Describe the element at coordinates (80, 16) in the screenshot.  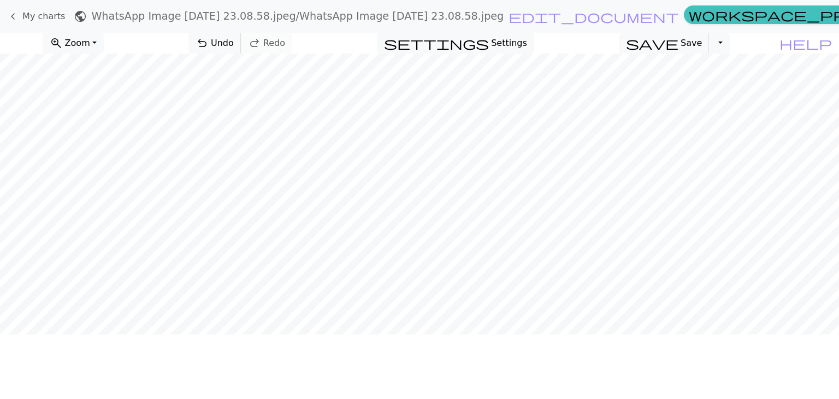
I see `span: public` at that location.